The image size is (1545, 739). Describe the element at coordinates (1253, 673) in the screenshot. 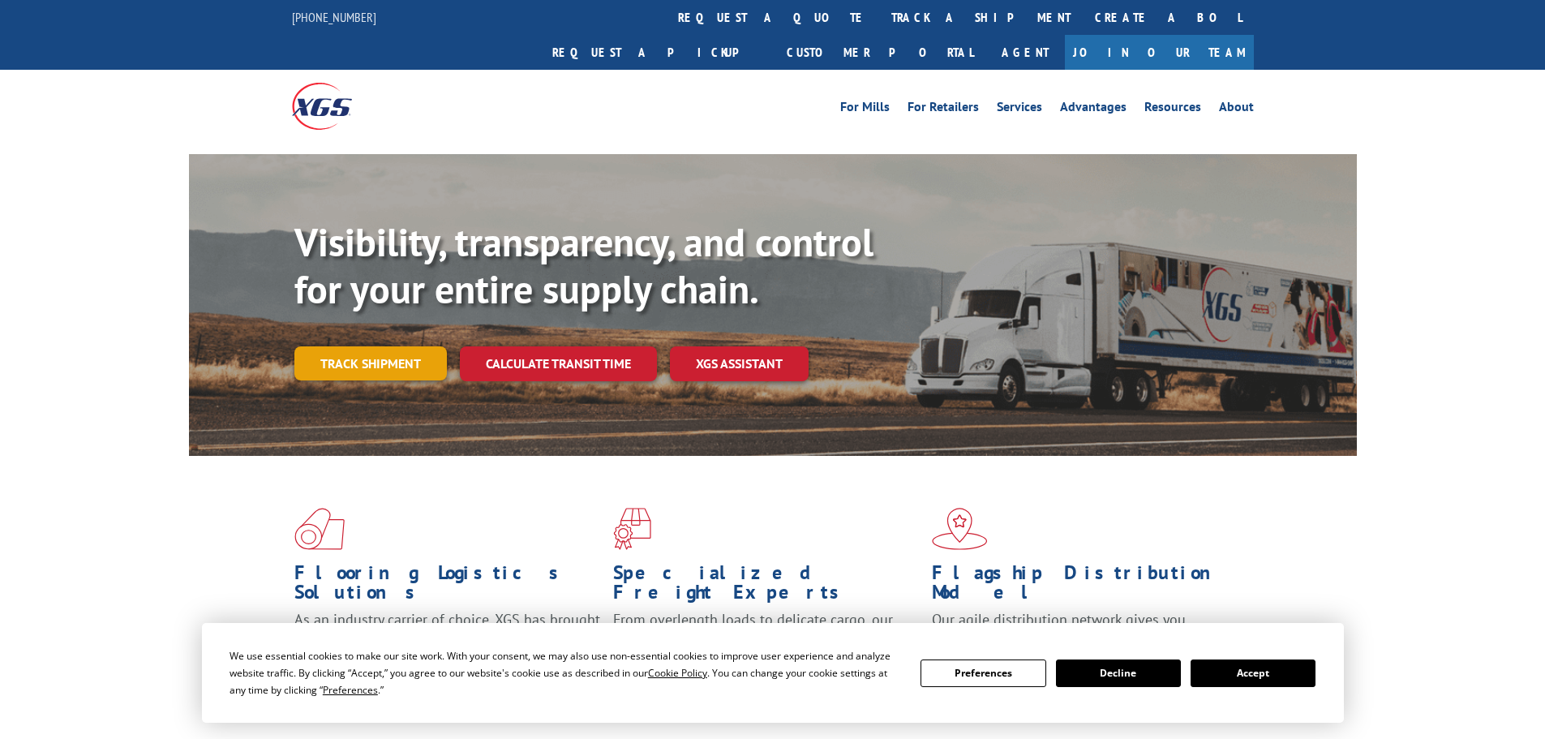

I see `button: Accept` at that location.